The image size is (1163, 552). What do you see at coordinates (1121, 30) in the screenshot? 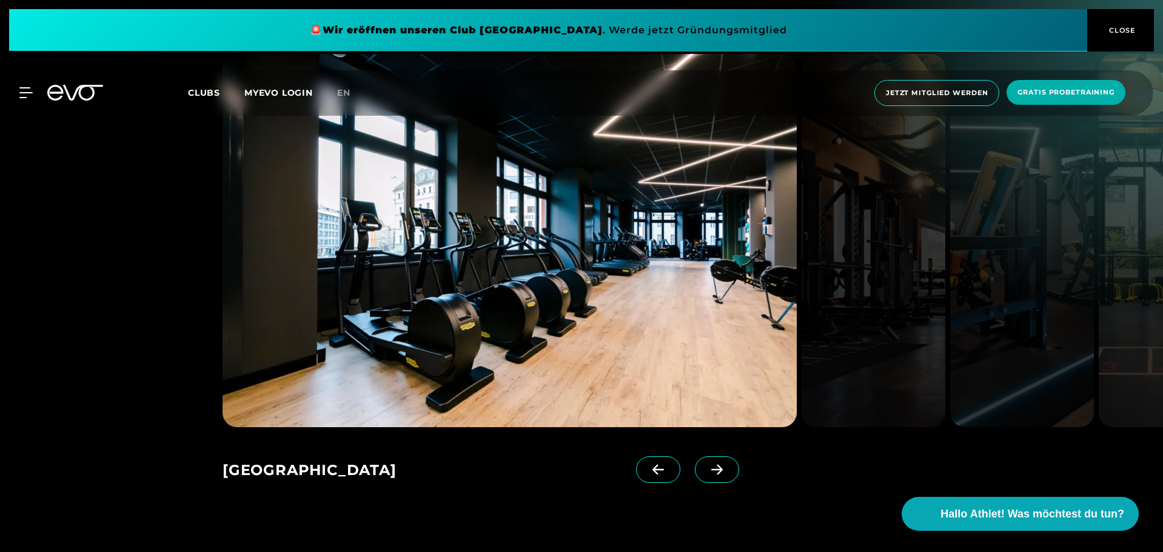
I see `span: CLOSE` at bounding box center [1121, 30].